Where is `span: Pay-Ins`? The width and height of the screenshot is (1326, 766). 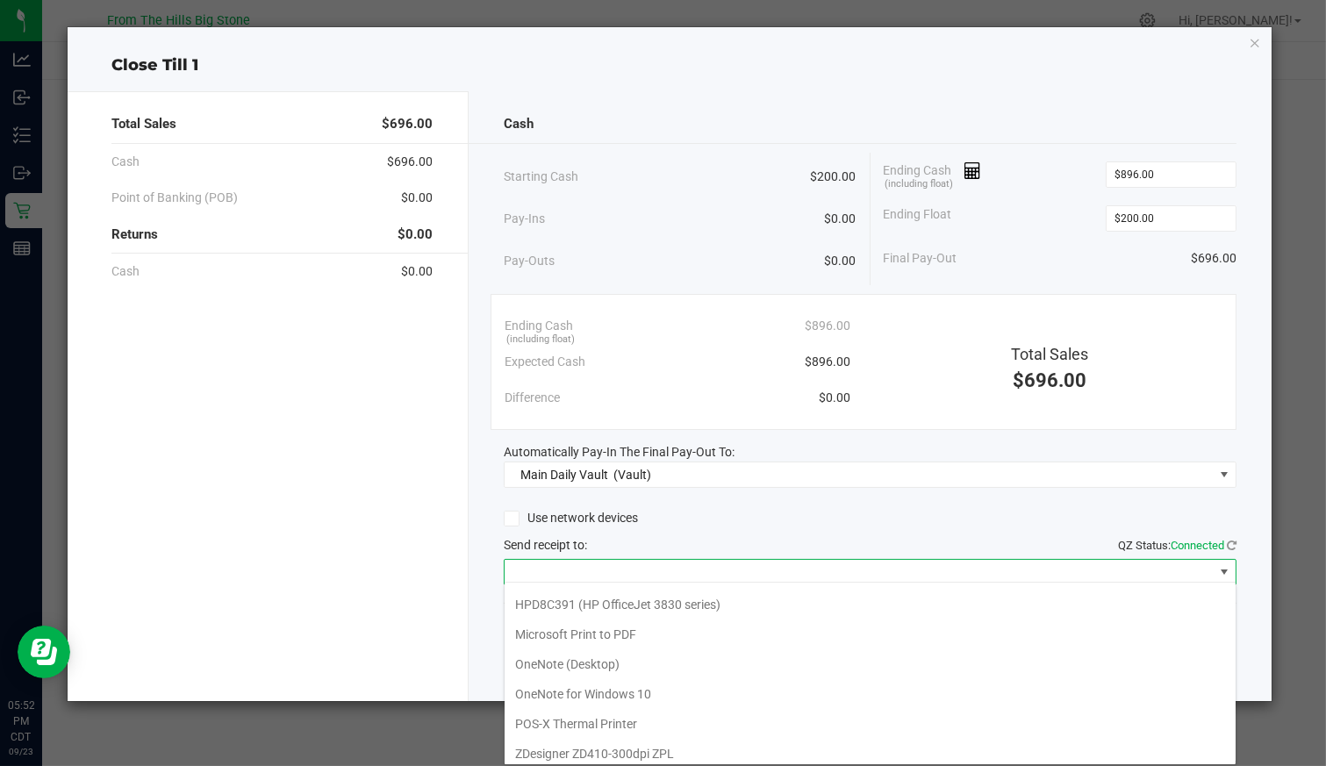 span: Pay-Ins is located at coordinates (524, 218).